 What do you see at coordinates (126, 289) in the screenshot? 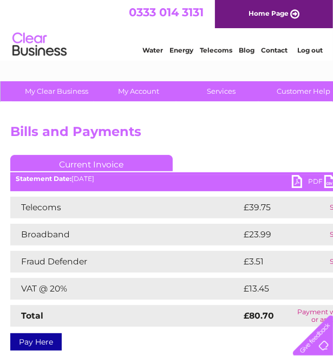
I see `td: VAT @ 20%` at bounding box center [126, 289].